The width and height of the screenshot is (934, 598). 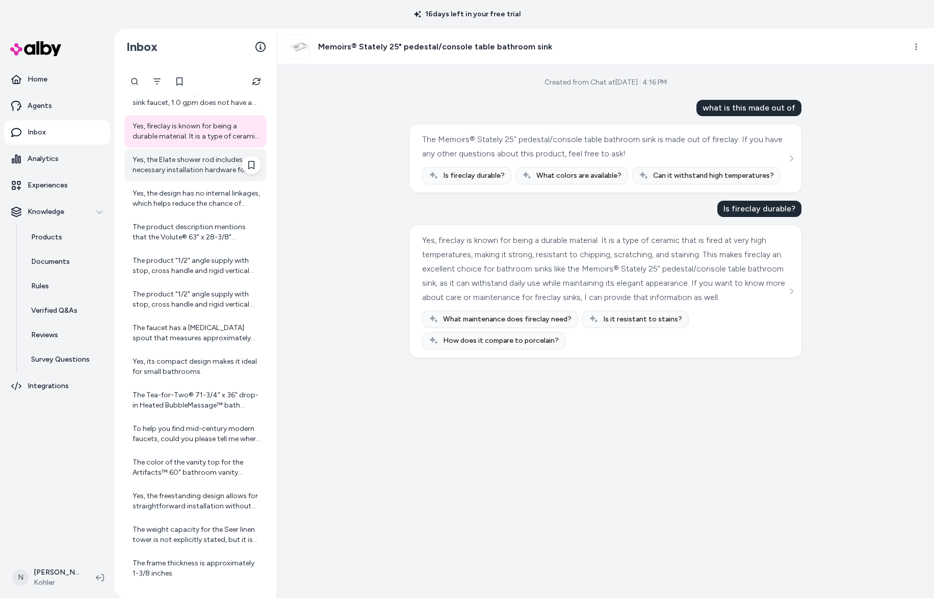 I want to click on div: The product description mentions that the Volute® 63" x 28-3/8" freestanding bath with base requi..., so click(x=196, y=232).